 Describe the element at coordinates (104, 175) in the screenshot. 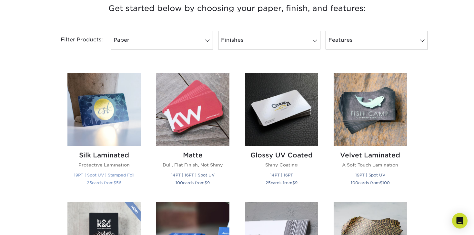

I see `small: 19PT | Spot UV | Stamped Foil` at that location.